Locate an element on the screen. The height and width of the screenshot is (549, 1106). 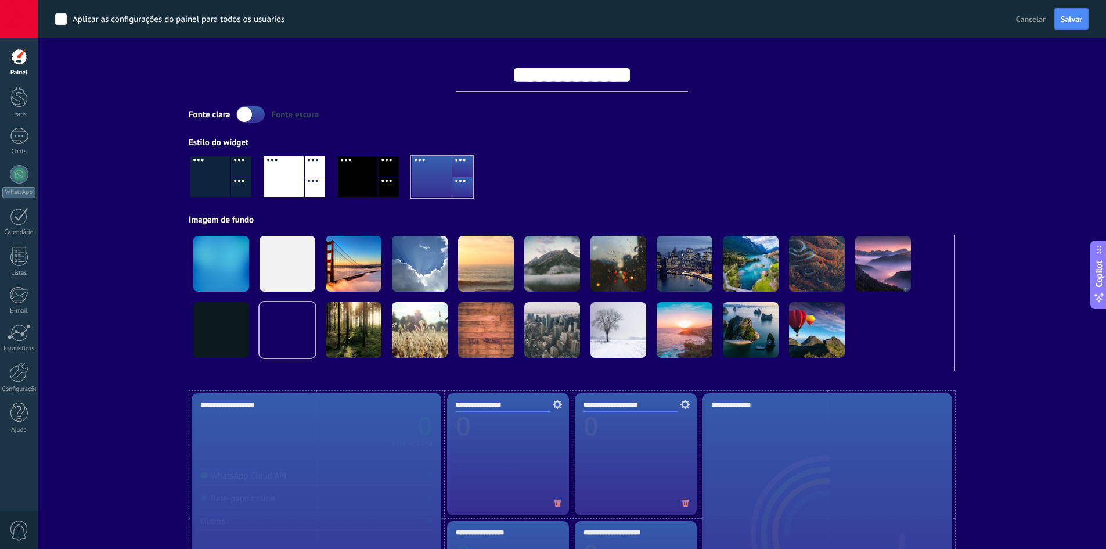
div: Fonte escura is located at coordinates (295, 114).